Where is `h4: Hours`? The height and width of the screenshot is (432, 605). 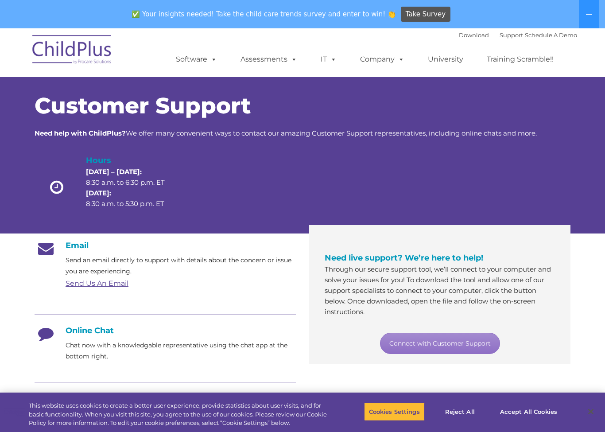 h4: Hours is located at coordinates (133, 160).